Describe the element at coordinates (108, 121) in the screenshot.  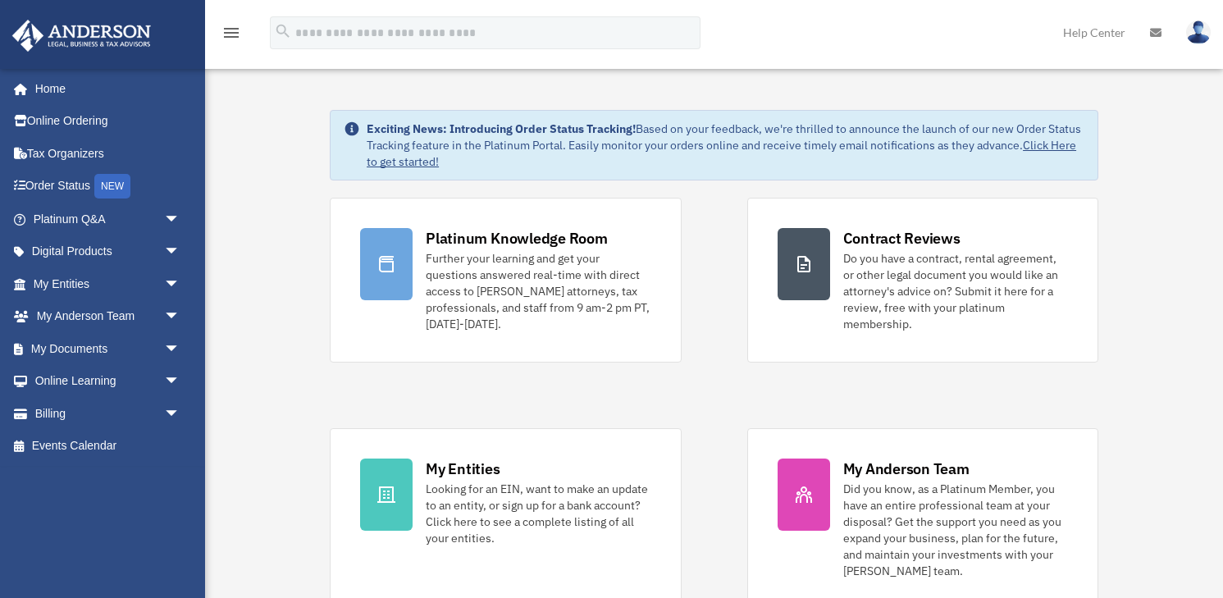
I see `a: Online Ordering` at that location.